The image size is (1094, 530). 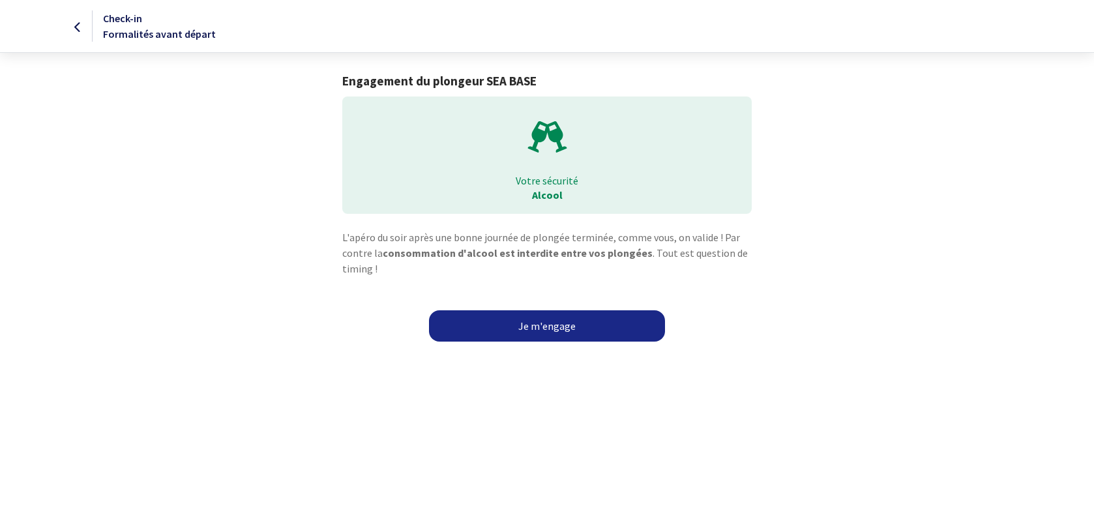 I want to click on p: Votre sécurité, so click(x=546, y=181).